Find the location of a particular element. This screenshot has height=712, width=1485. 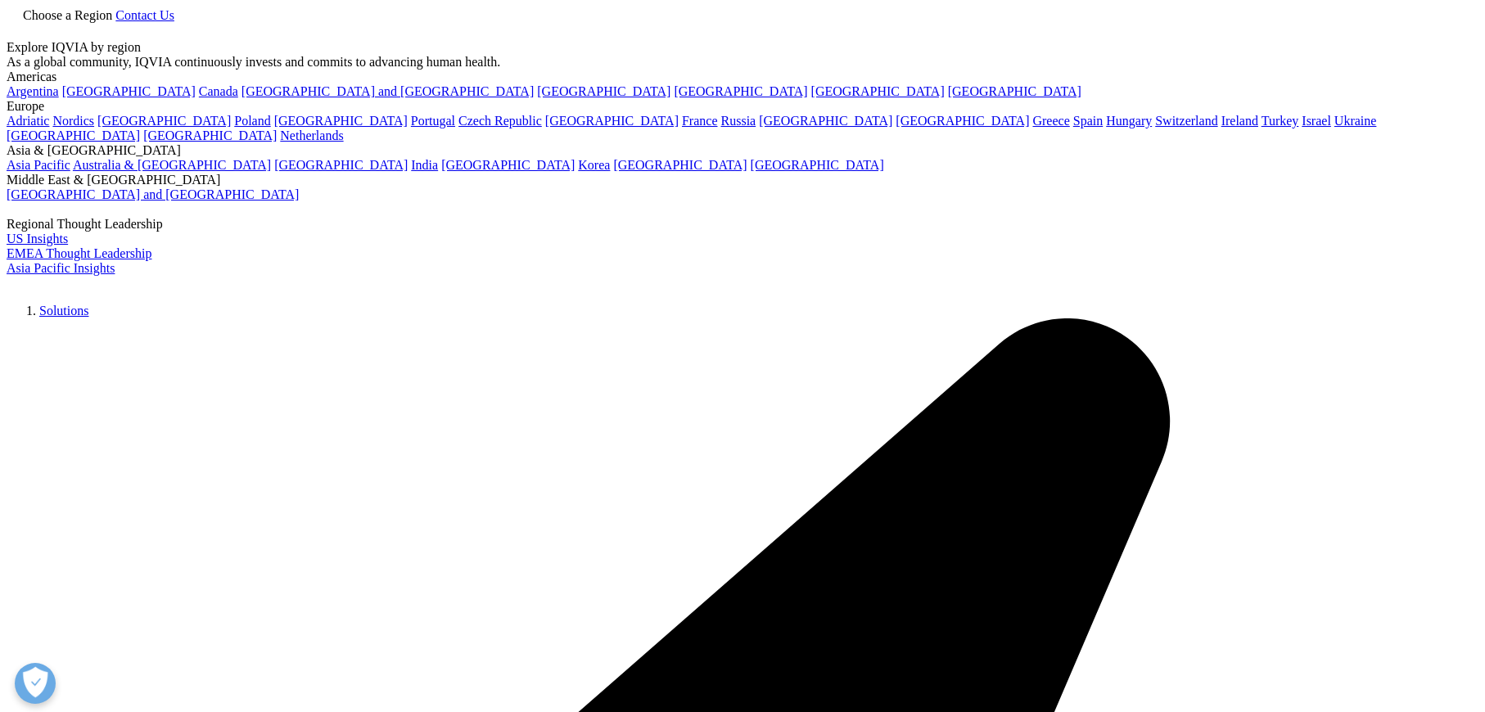

a: Asia Pacific is located at coordinates (38, 165).